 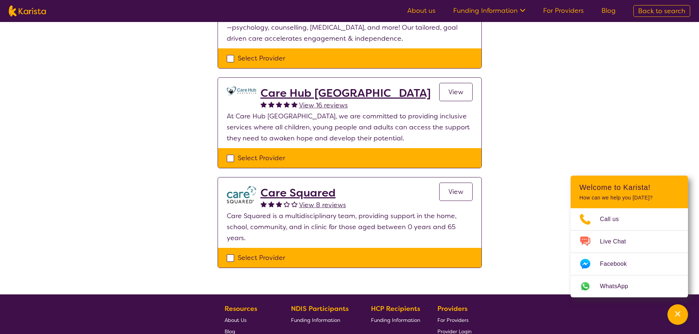 I want to click on b: Providers, so click(x=452, y=309).